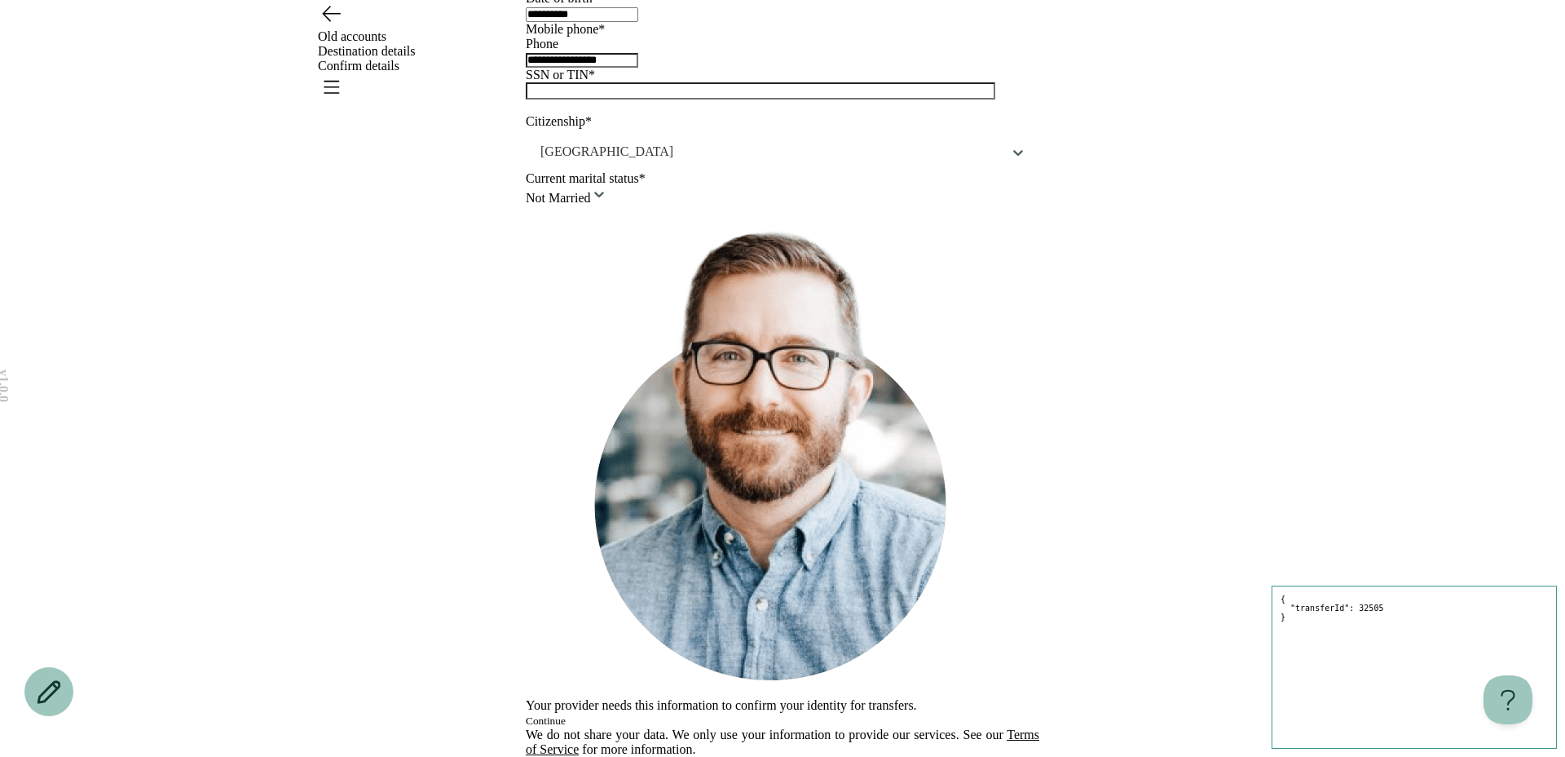 The height and width of the screenshot is (757, 1565). Describe the element at coordinates (783, 742) in the screenshot. I see `p: We do not share your data. We only use your information to provide our services. See our for more...` at that location.